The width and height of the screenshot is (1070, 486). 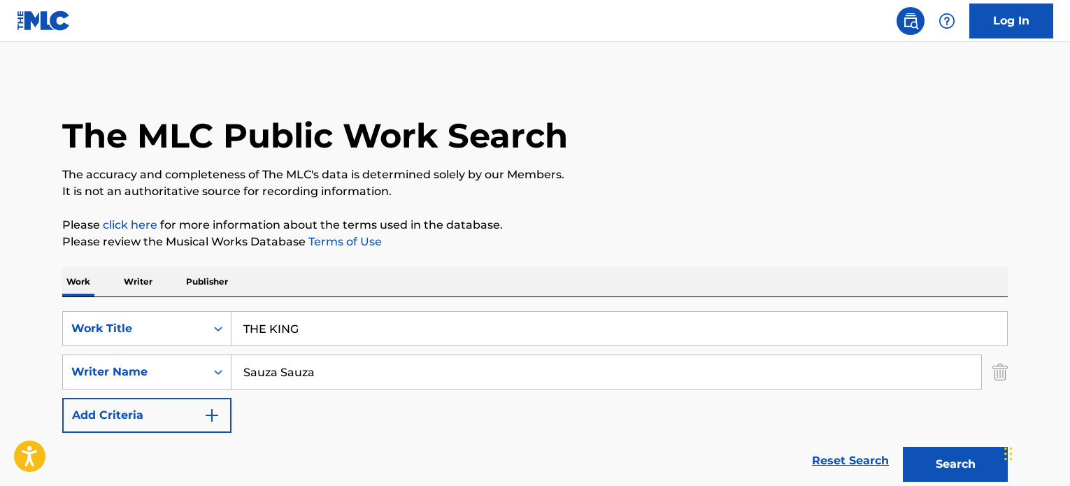 What do you see at coordinates (343, 241) in the screenshot?
I see `a: Terms of Use` at bounding box center [343, 241].